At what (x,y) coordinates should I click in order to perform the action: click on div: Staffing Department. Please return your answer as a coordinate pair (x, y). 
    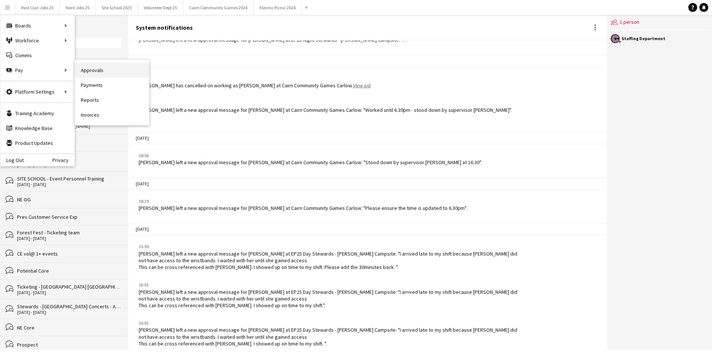
    Looking at the image, I should click on (644, 39).